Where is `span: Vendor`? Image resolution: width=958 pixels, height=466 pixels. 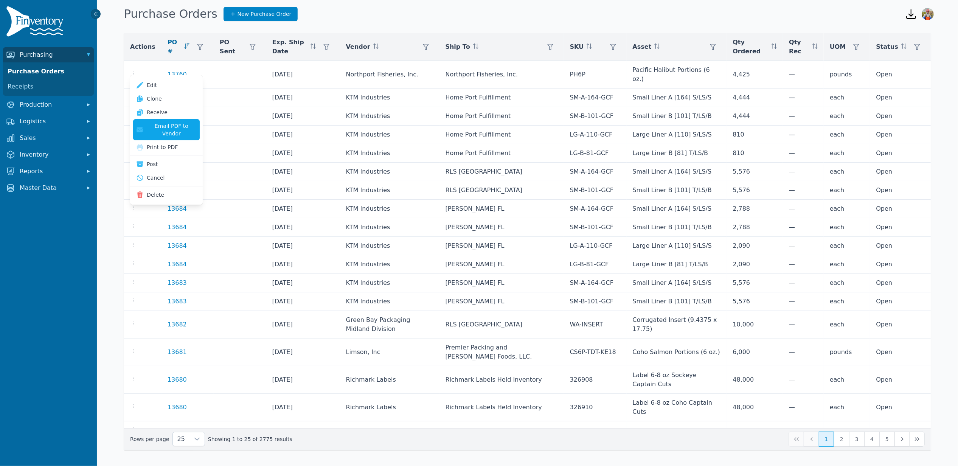 span: Vendor is located at coordinates (358, 47).